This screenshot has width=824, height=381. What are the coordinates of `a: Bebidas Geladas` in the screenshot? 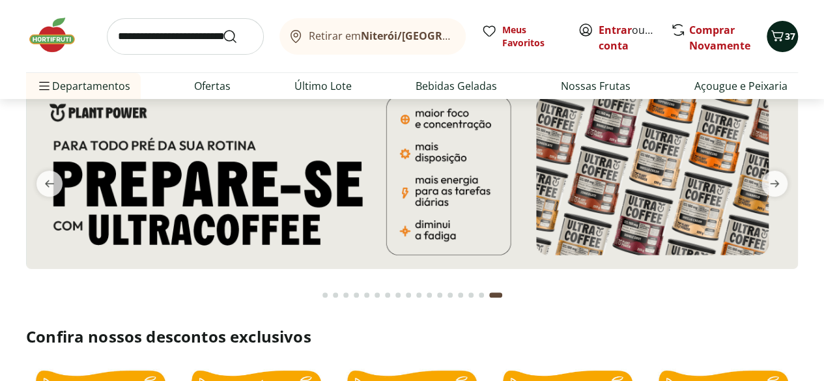 It's located at (456, 86).